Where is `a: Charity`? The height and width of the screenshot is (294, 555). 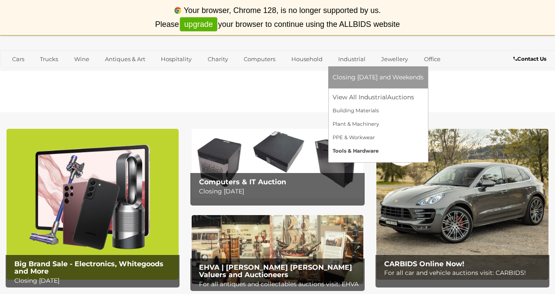 a: Charity is located at coordinates (218, 59).